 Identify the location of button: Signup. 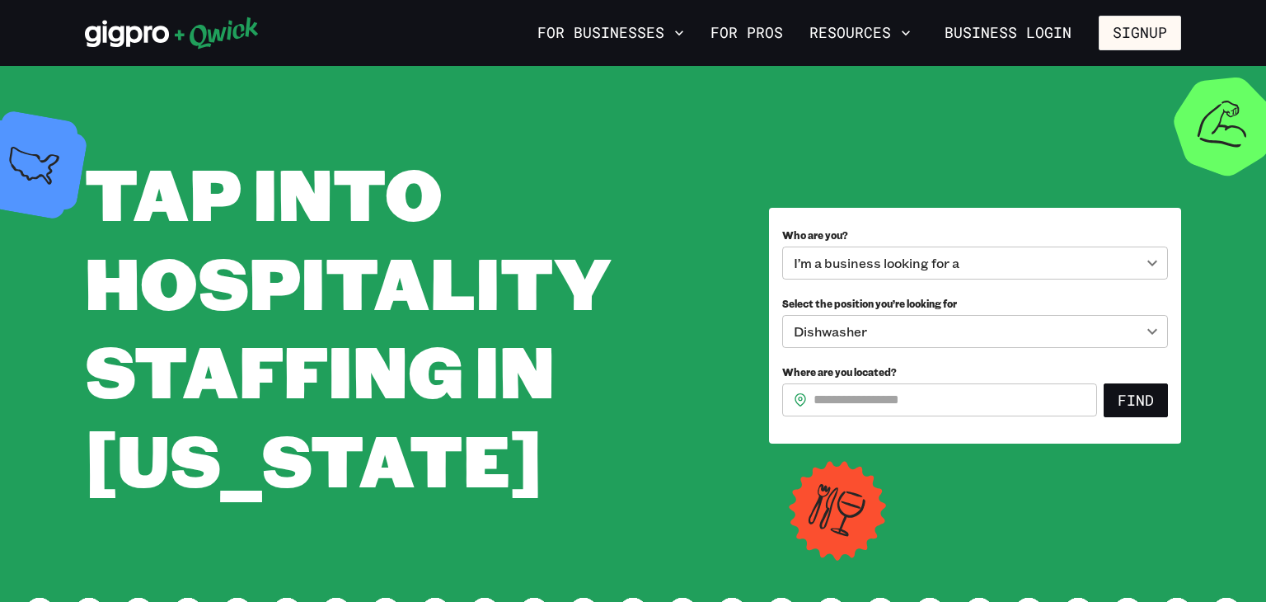
(1140, 33).